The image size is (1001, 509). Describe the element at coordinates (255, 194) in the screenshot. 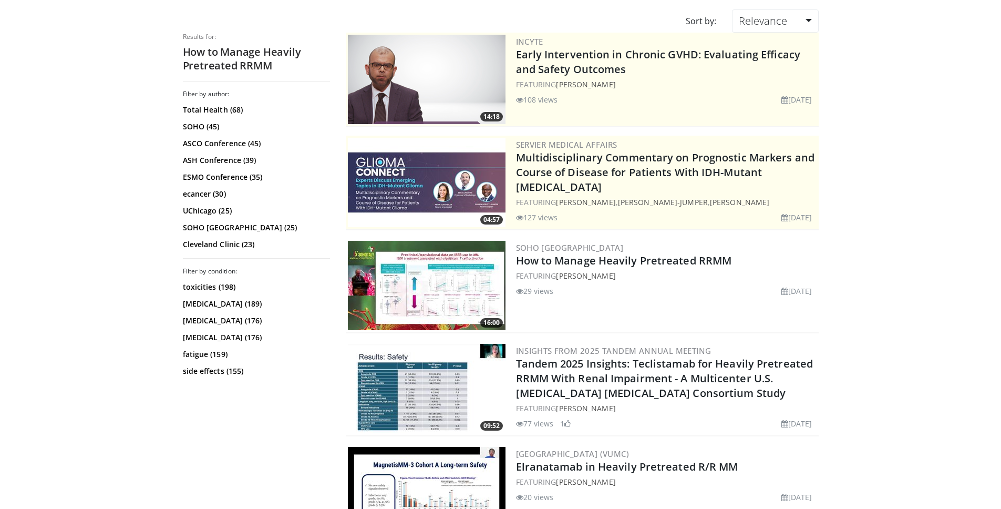

I see `a: ecancer (30)` at that location.